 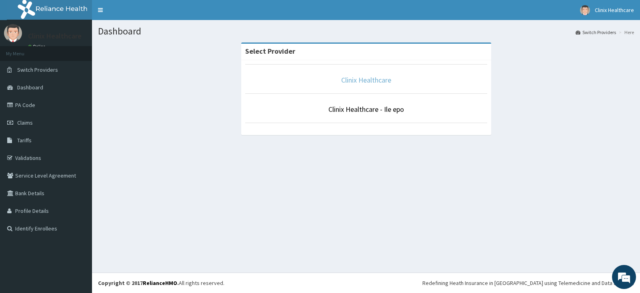 I want to click on strong: Copyright © 2017 ., so click(x=138, y=283).